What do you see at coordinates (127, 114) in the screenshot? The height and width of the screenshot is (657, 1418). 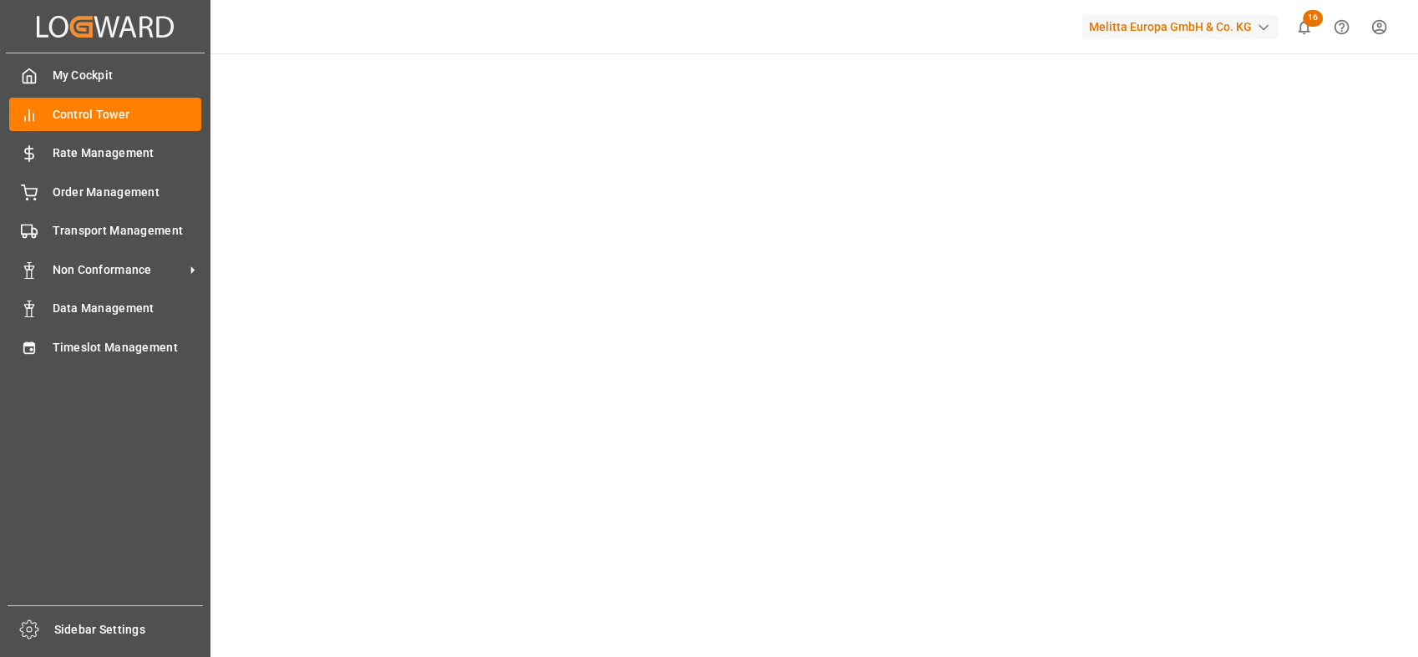 I see `span: Control Tower` at bounding box center [127, 114].